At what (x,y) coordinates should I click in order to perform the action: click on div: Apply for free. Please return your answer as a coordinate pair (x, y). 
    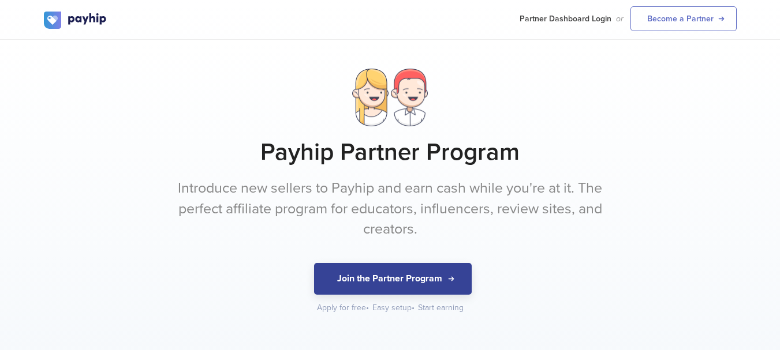
    Looking at the image, I should click on (343, 308).